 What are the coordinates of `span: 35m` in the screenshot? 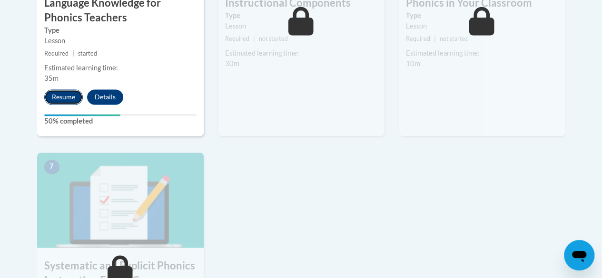 It's located at (51, 78).